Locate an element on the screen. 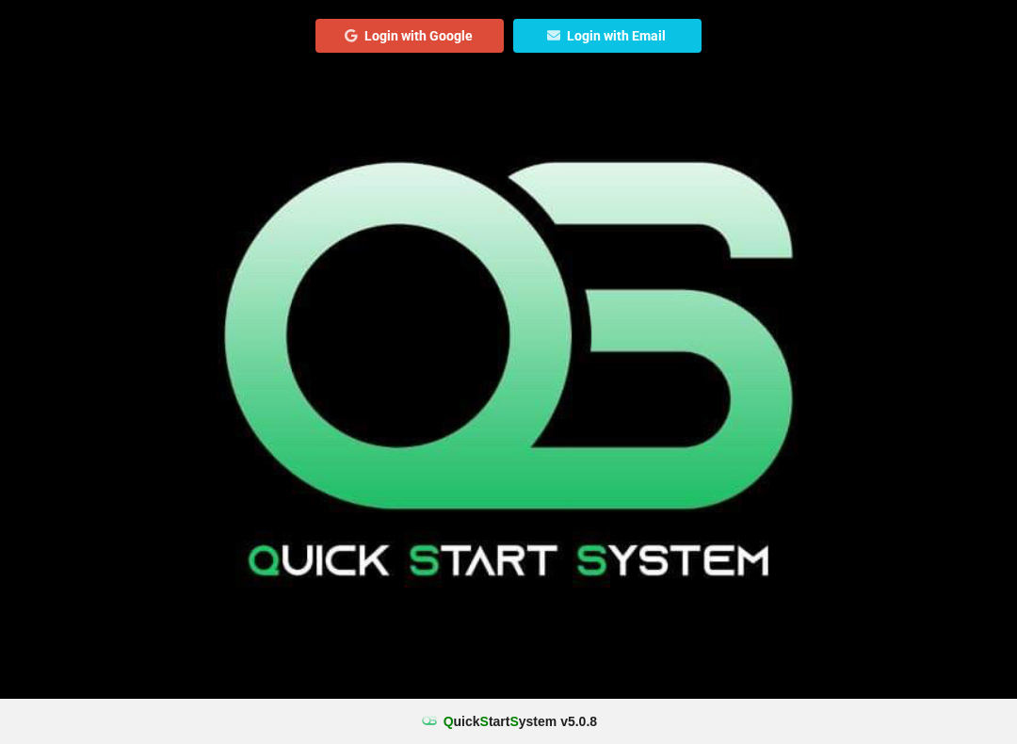 The image size is (1017, 744). button: Login with Google is located at coordinates (410, 36).